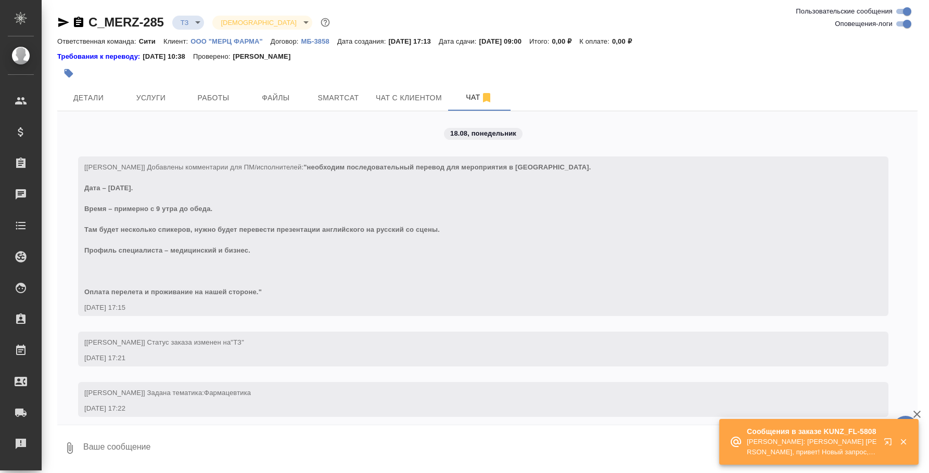 The height and width of the screenshot is (473, 929). I want to click on span: Работы, so click(213, 98).